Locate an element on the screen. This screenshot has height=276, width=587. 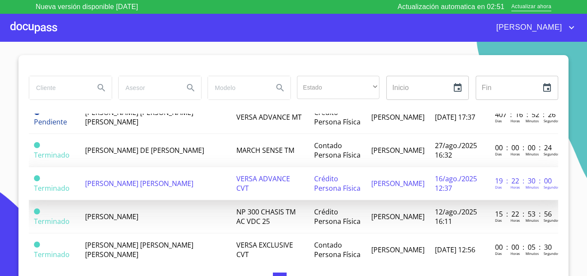
p: Actualización automatica en 02:51 is located at coordinates (451, 7).